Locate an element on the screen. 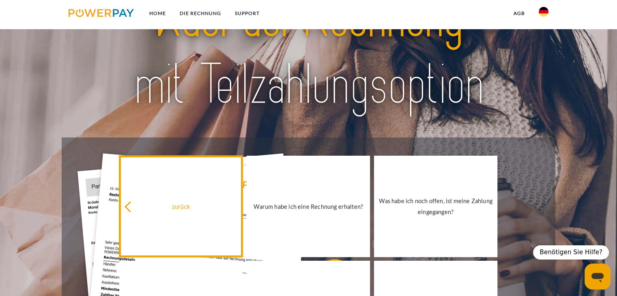 The image size is (617, 296). a: Was habe ich noch offen, ist meine Zahlung eingegangen? is located at coordinates (436, 206).